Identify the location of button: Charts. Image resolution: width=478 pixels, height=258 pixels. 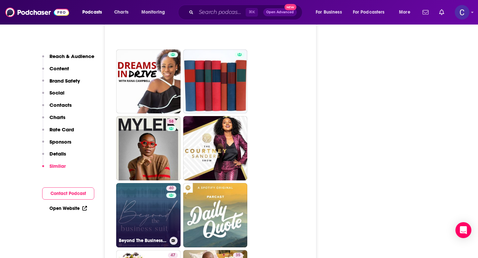
(54, 120).